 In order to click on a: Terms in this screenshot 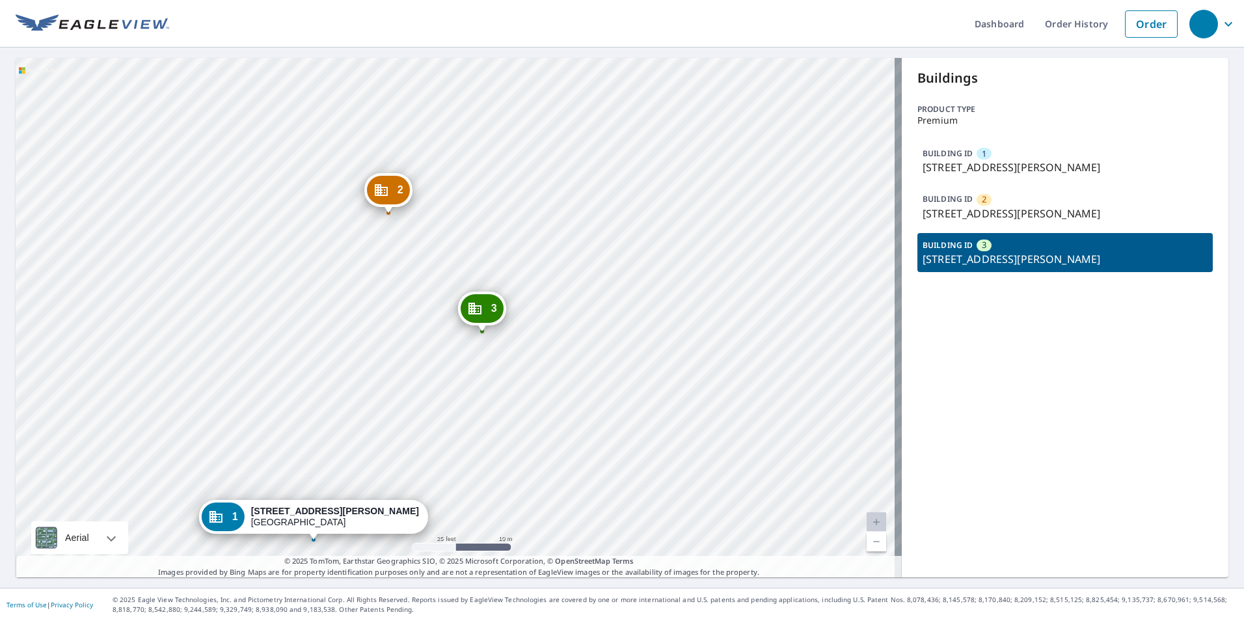, I will do `click(623, 560)`.